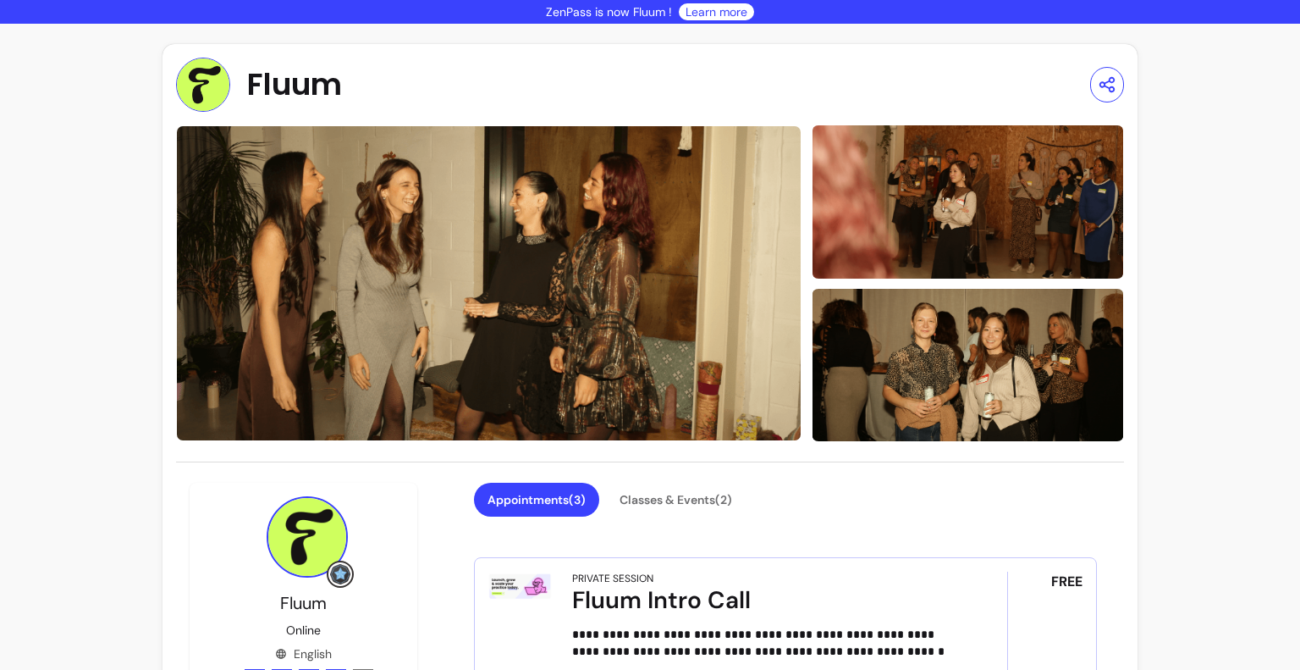  Describe the element at coordinates (675, 499) in the screenshot. I see `button: Classes & Events(2)` at that location.